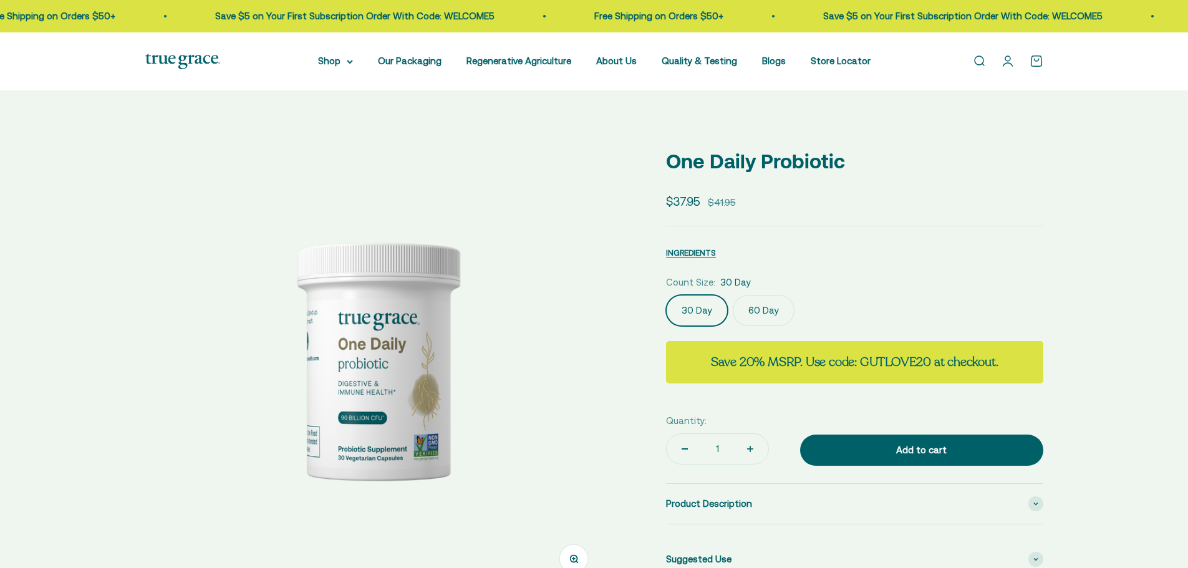  What do you see at coordinates (721, 203) in the screenshot?
I see `compare-at-price: $41.95` at bounding box center [721, 203].